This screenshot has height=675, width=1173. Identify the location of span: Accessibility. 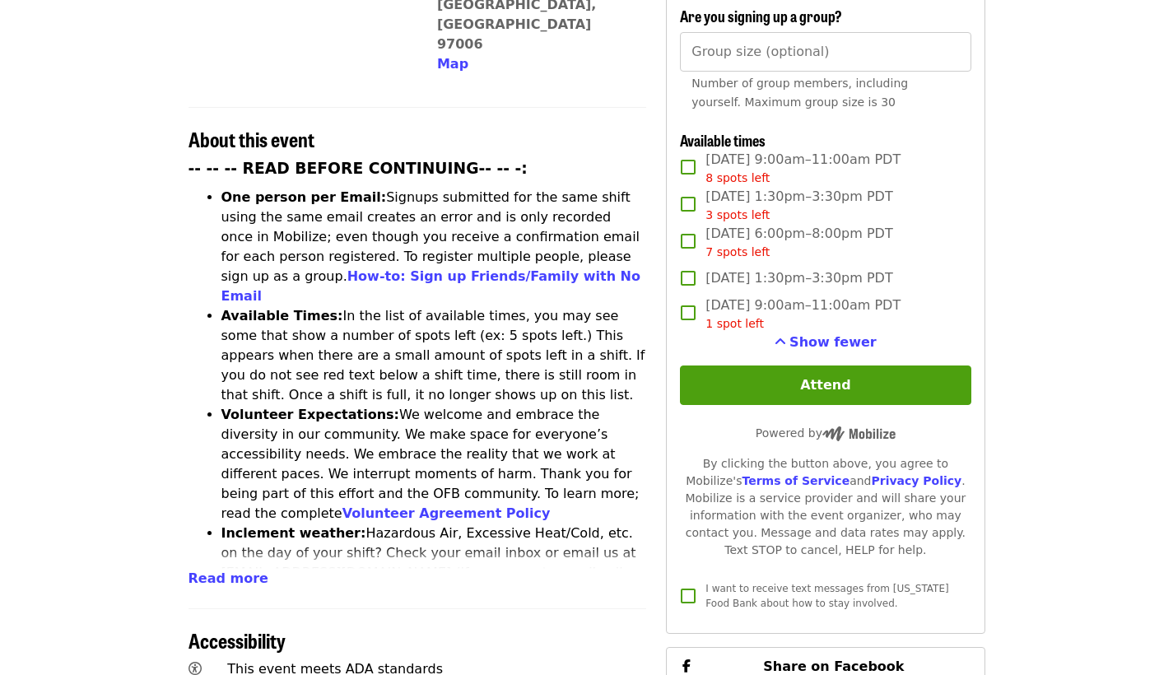
(237, 640).